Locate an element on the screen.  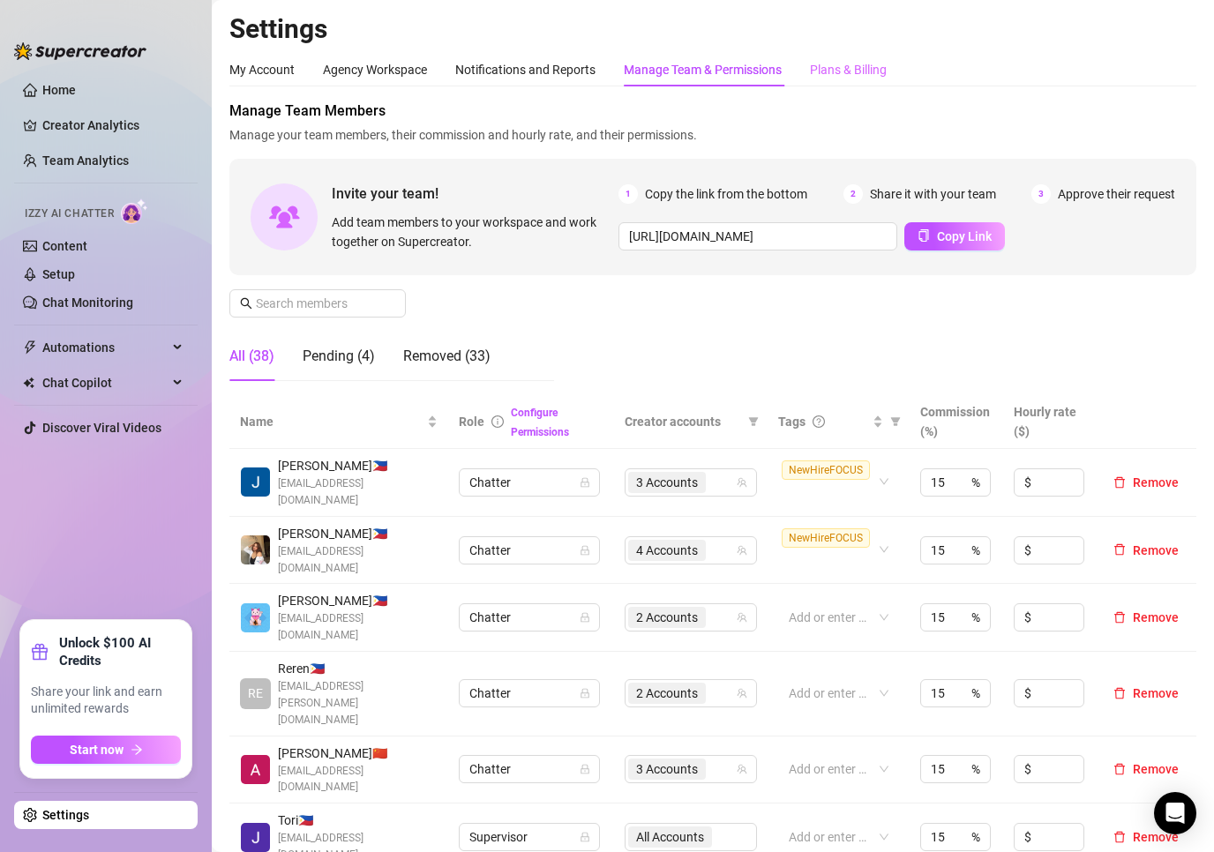
div: Pending (4) is located at coordinates (339, 356).